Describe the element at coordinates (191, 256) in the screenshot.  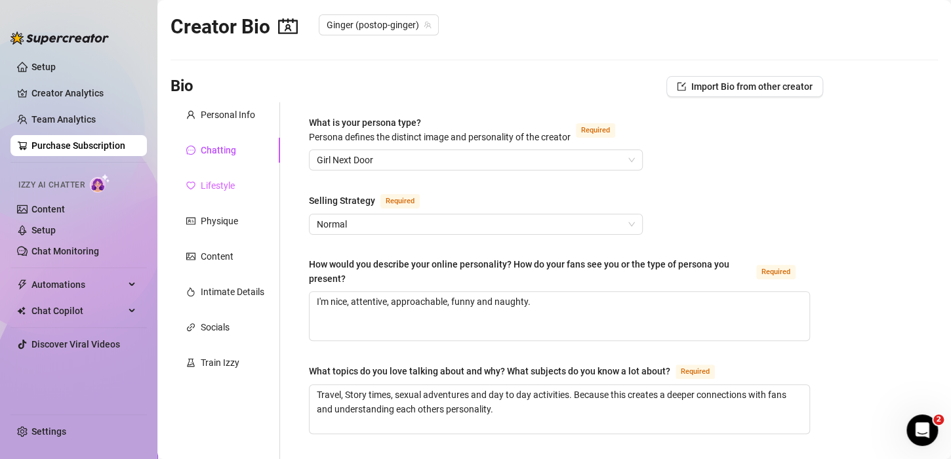
I see `span: picture` at that location.